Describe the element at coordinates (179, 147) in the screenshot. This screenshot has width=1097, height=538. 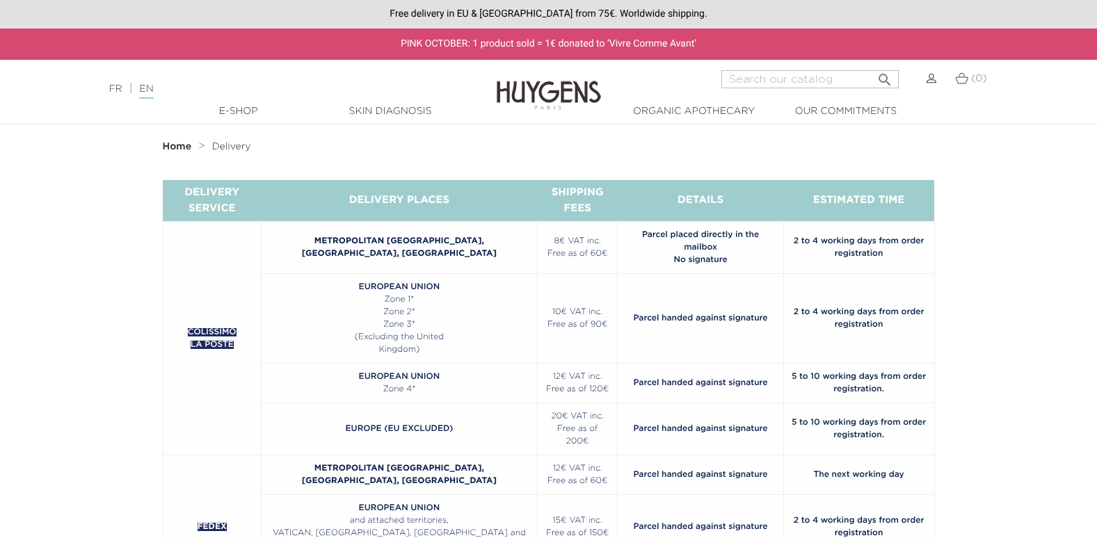
I see `a: Home` at that location.